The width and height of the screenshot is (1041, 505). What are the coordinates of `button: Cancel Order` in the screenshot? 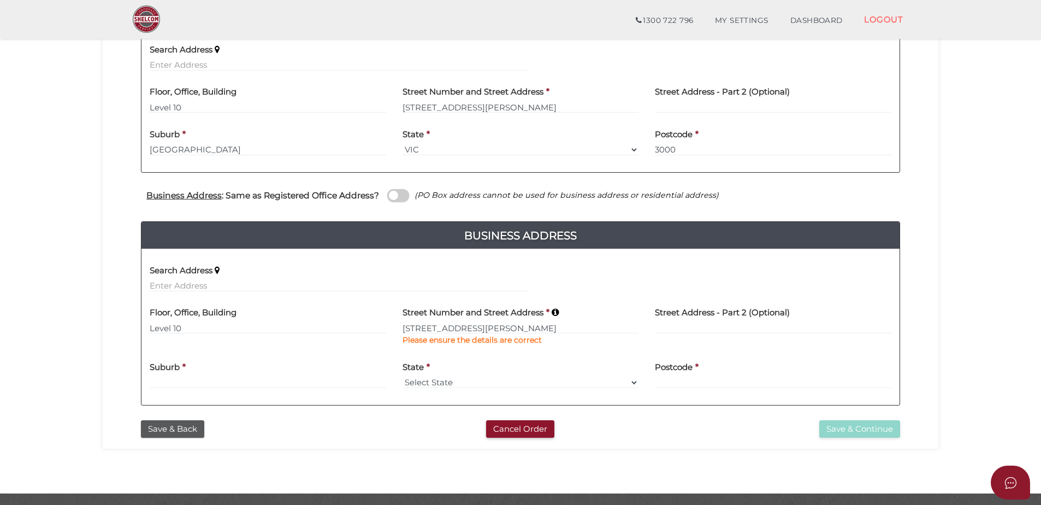 It's located at (520, 429).